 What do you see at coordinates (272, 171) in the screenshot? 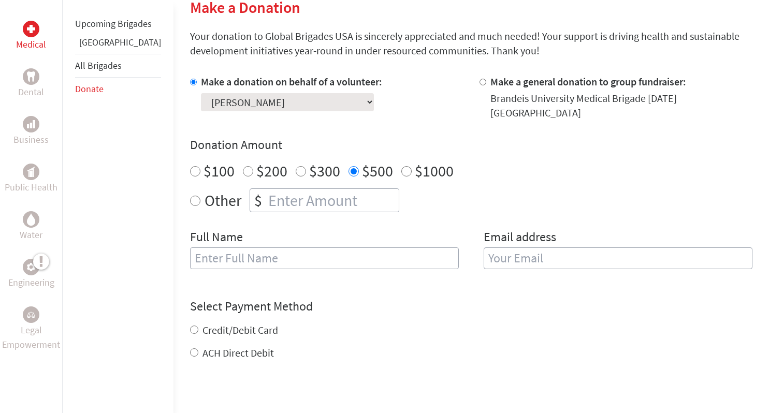
I see `label: $200` at bounding box center [272, 171].